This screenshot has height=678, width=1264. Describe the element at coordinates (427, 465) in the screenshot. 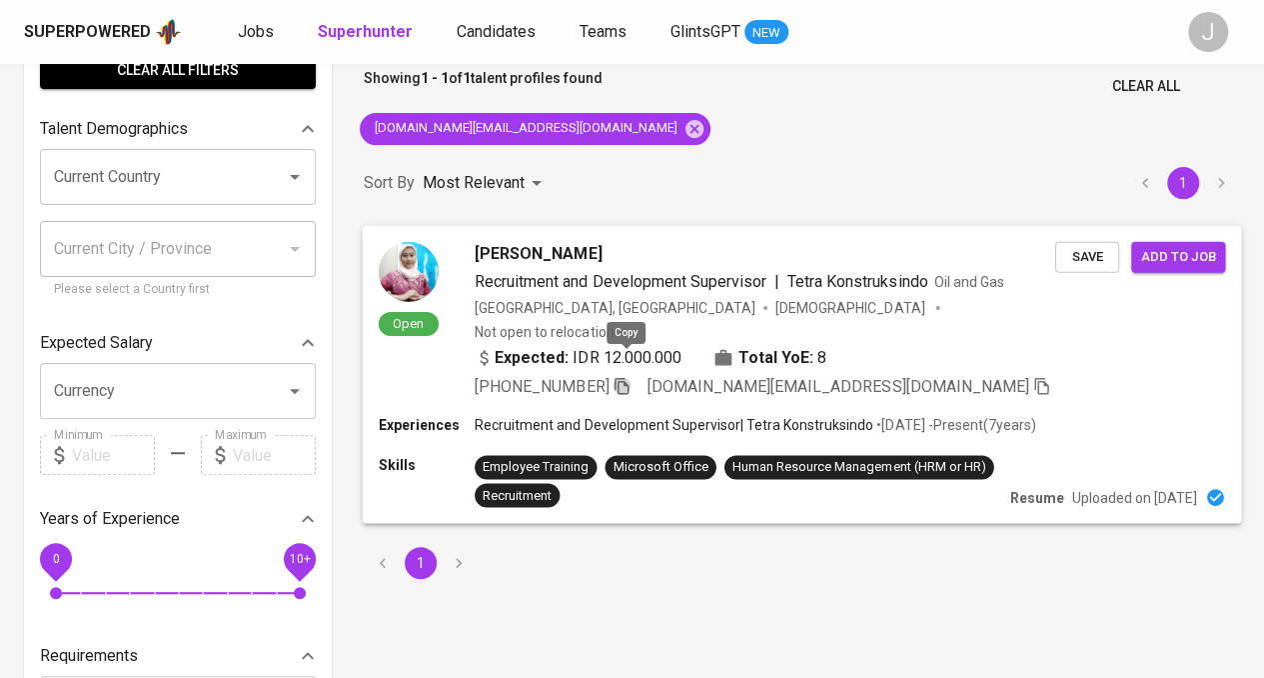

I see `p: Skills` at that location.